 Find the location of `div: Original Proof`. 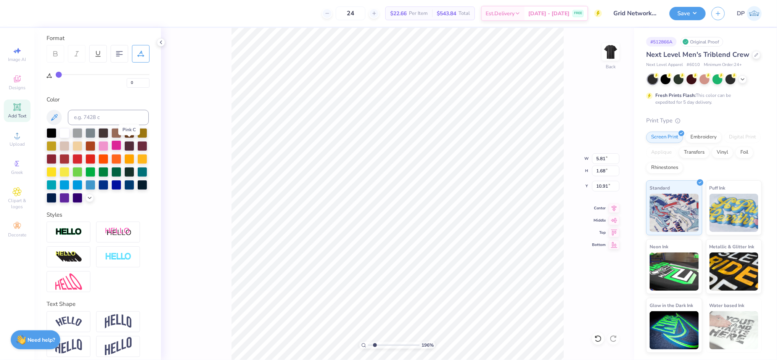

div: Original Proof is located at coordinates (702, 42).